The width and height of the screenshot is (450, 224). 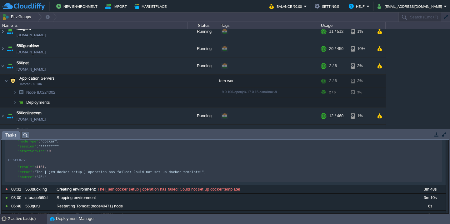 What do you see at coordinates (40, 167) in the screenshot?
I see `span: 4161` at bounding box center [40, 167].